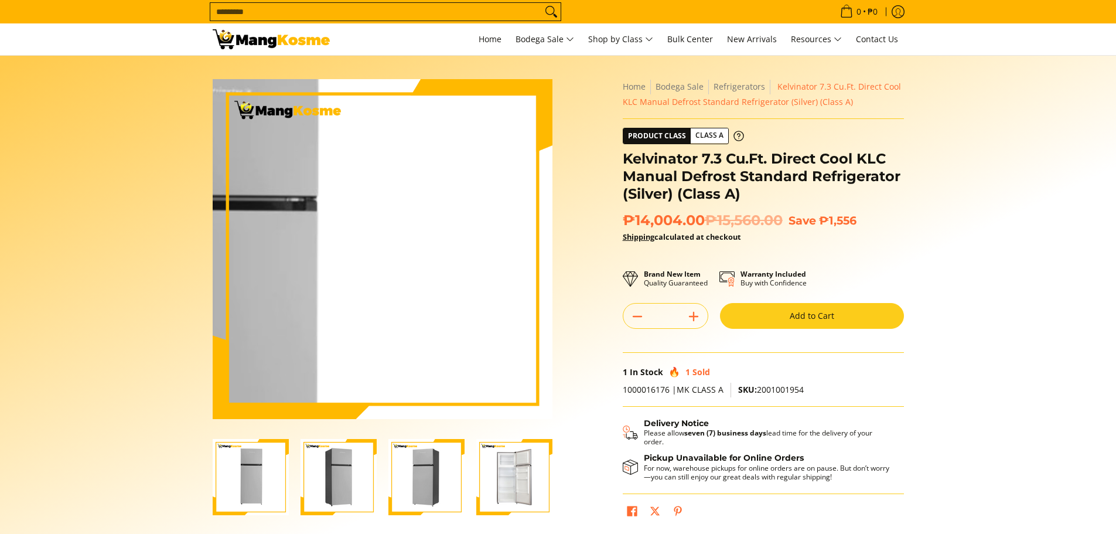  Describe the element at coordinates (514, 477) in the screenshot. I see `img: Kelvinator 7.3 Cu.Ft. Direct Cool KLC Manual Defrost Standard Refrigerator (Silver) (Class A)-4` at that location.